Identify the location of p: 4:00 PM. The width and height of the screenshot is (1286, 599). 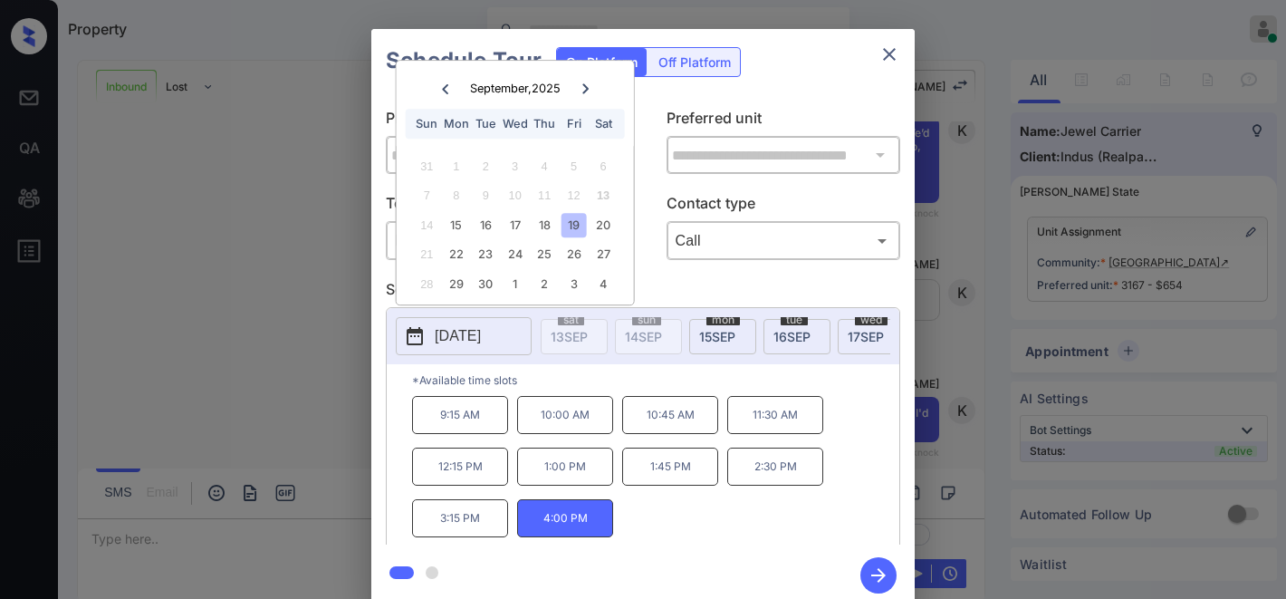
(565, 518).